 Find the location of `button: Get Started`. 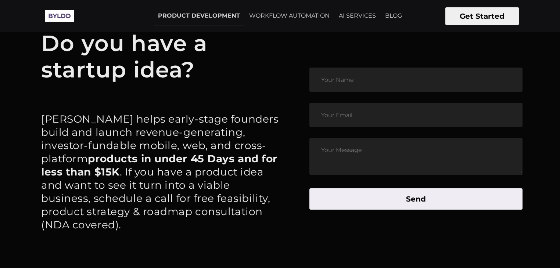

button: Get Started is located at coordinates (482, 16).